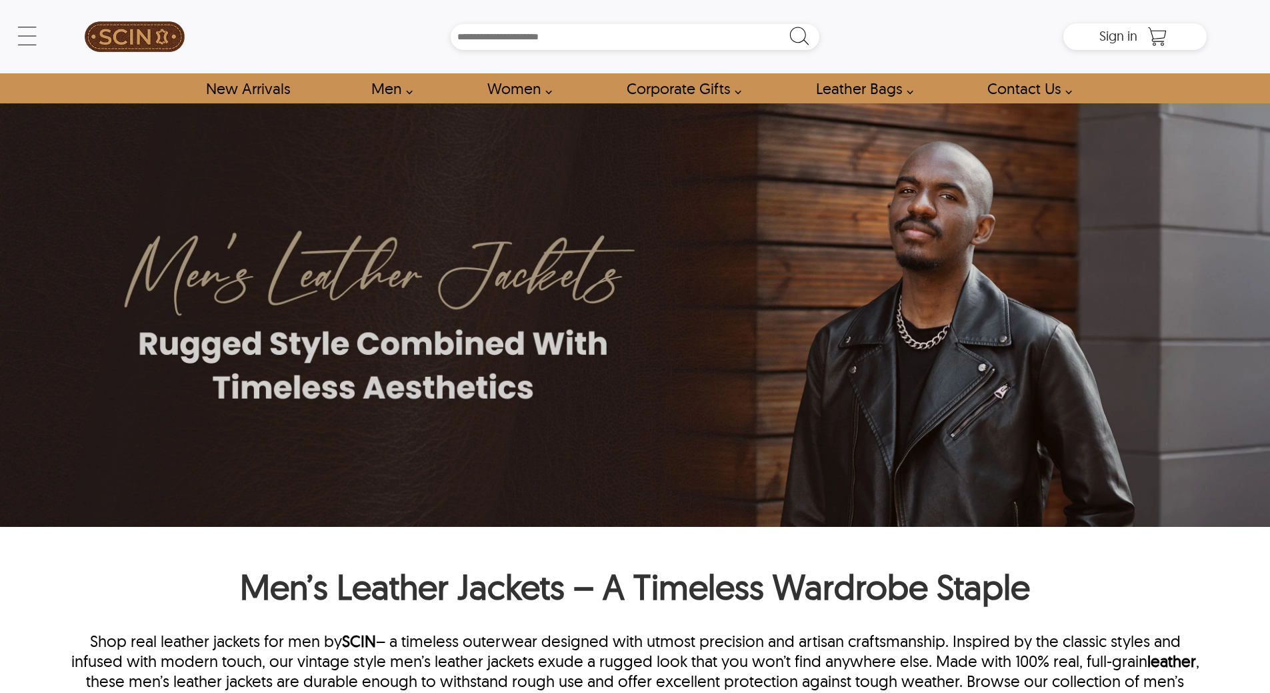 This screenshot has height=693, width=1270. What do you see at coordinates (1158, 37) in the screenshot?
I see `a: Shopping Cart` at bounding box center [1158, 37].